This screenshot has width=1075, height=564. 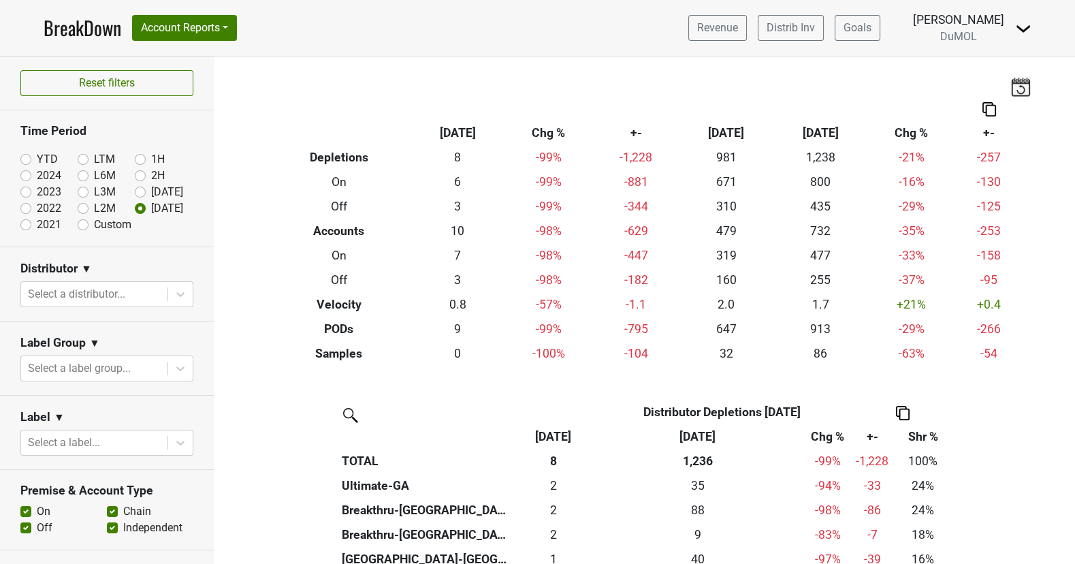 What do you see at coordinates (427, 461) in the screenshot?
I see `th: TOTAL` at bounding box center [427, 461].